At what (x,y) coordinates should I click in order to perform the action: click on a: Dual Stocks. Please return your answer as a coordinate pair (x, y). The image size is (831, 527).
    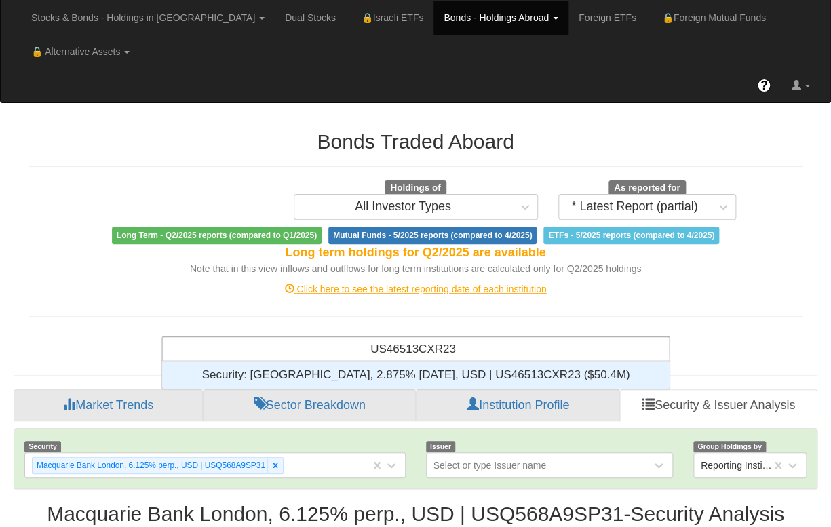
    Looking at the image, I should click on (310, 18).